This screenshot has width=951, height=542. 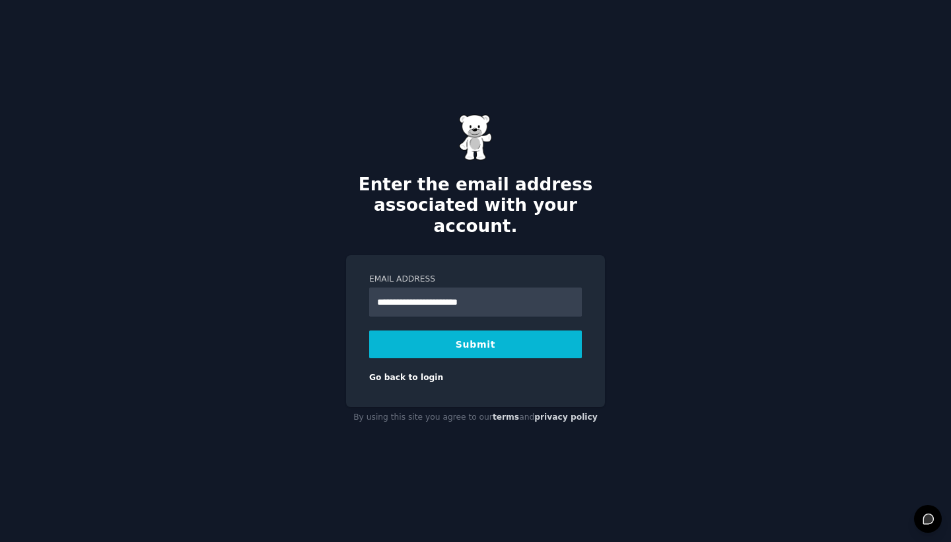 I want to click on div: By using this site you agree to our and, so click(x=476, y=418).